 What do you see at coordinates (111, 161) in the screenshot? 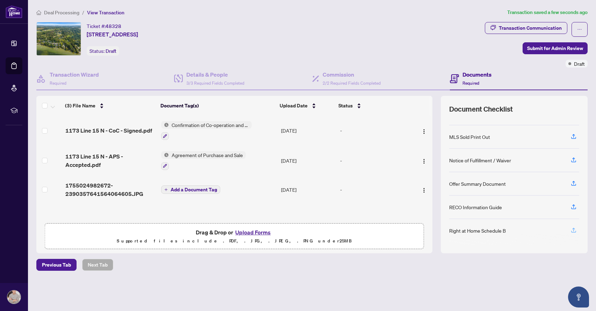
I see `span: 1173 Line 15 N - APS - Accepted.pdf` at bounding box center [111, 161].